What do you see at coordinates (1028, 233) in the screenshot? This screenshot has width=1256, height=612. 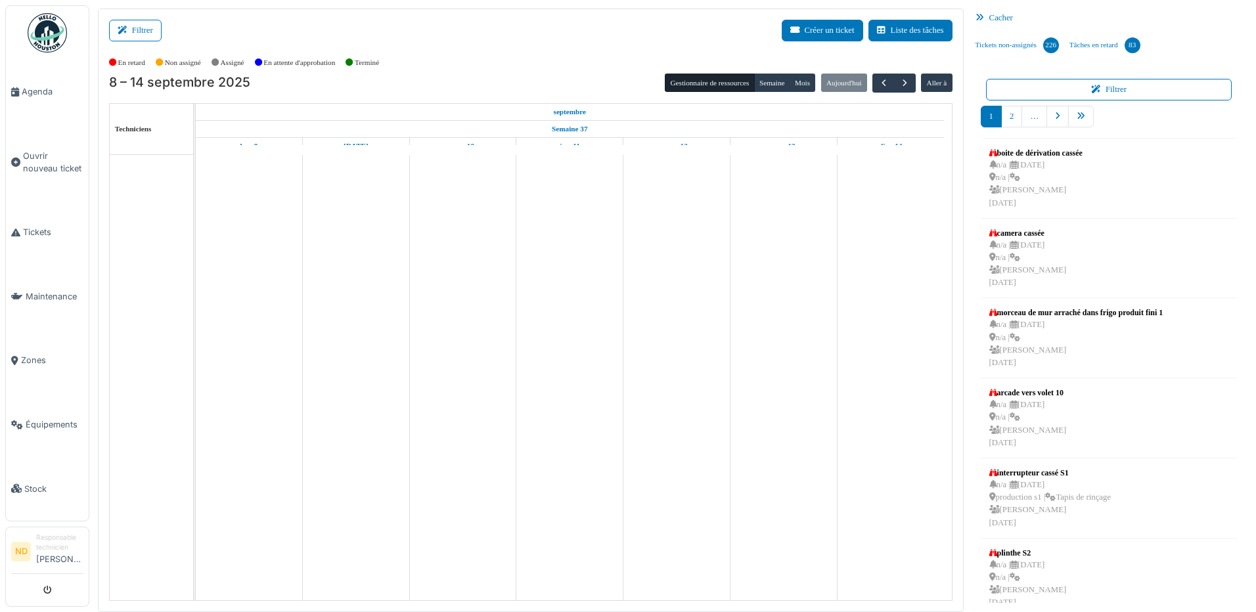 I see `div: camera cassée` at bounding box center [1028, 233].